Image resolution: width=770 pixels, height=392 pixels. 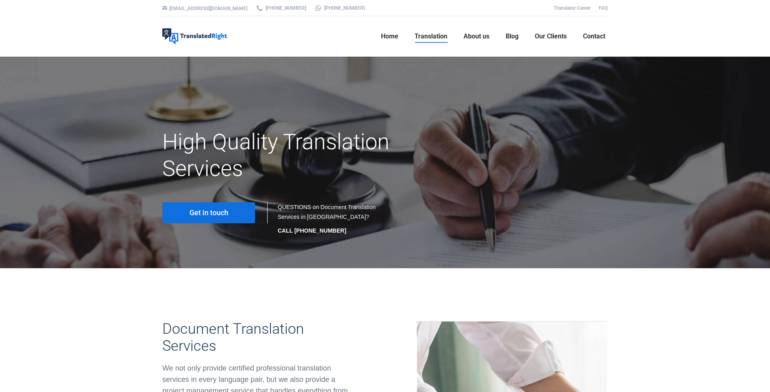 I want to click on a: Translator Career, so click(x=572, y=8).